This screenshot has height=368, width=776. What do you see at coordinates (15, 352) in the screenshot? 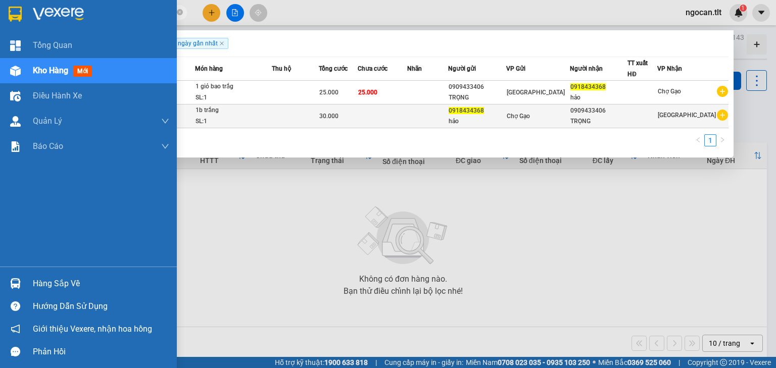
I see `span: message` at bounding box center [15, 352].